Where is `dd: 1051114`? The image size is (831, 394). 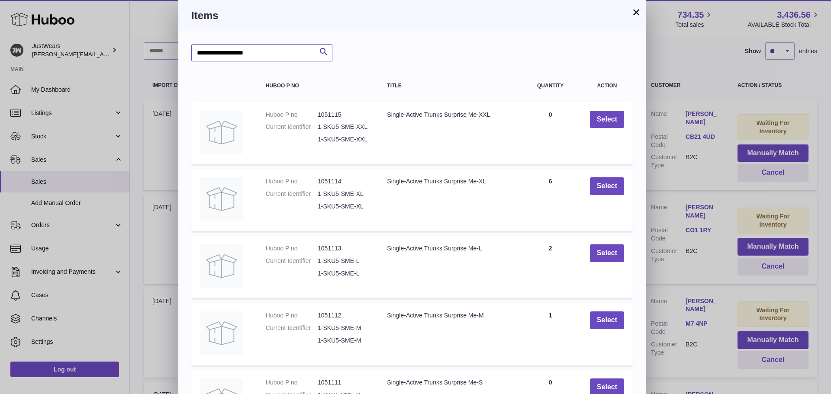 dd: 1051114 is located at coordinates (344, 181).